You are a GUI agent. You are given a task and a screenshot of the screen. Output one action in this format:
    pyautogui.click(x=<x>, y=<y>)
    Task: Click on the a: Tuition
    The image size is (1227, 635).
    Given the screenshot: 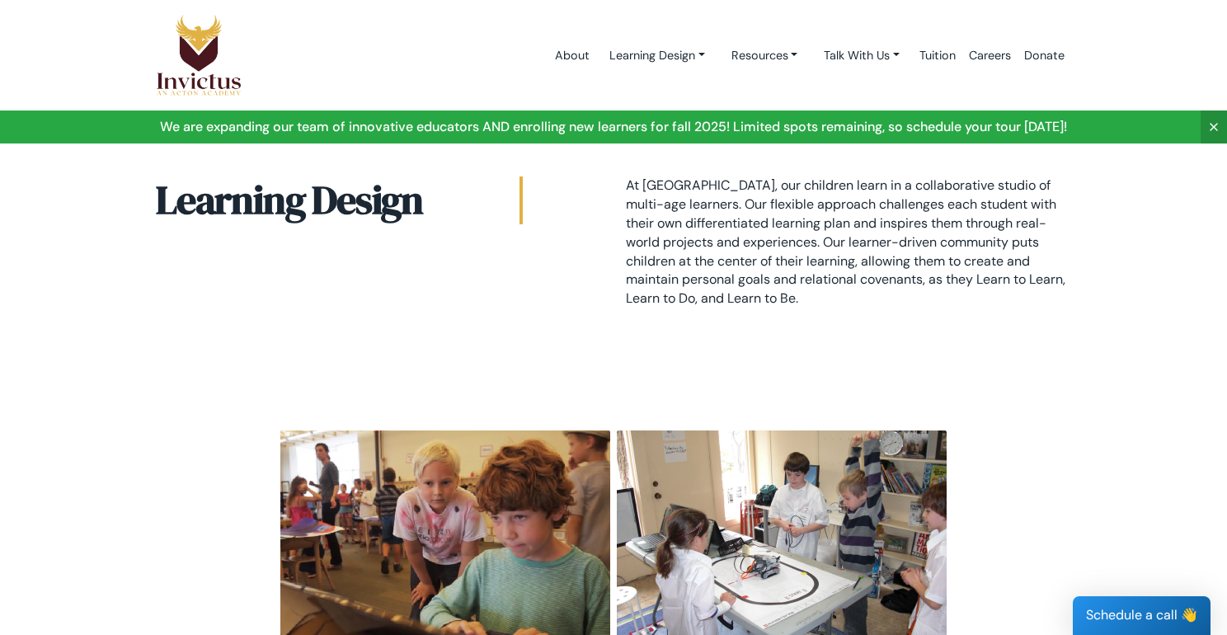 What is the action you would take?
    pyautogui.click(x=937, y=55)
    